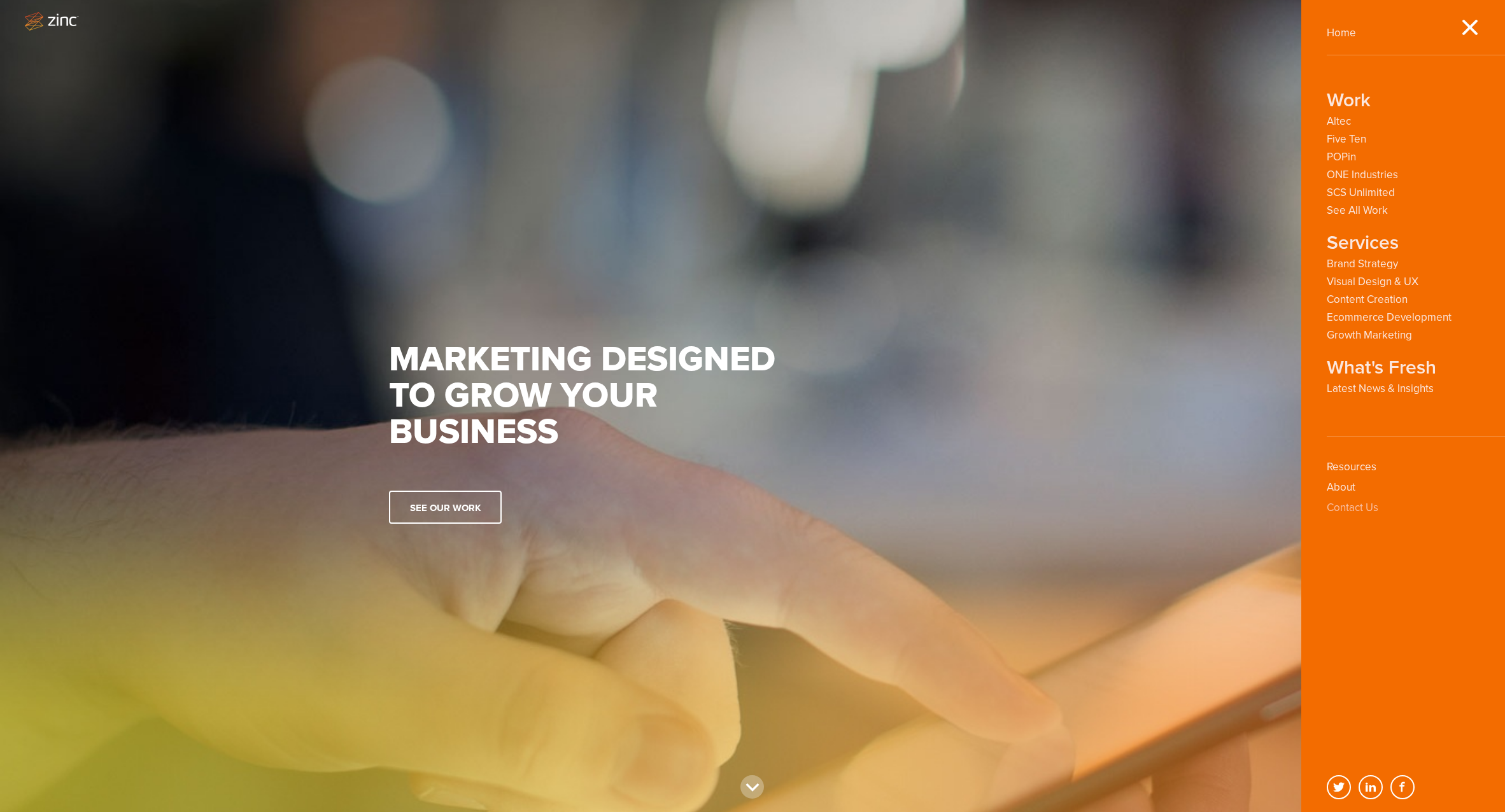 The image size is (1505, 812). What do you see at coordinates (1348, 101) in the screenshot?
I see `strong: Work` at bounding box center [1348, 101].